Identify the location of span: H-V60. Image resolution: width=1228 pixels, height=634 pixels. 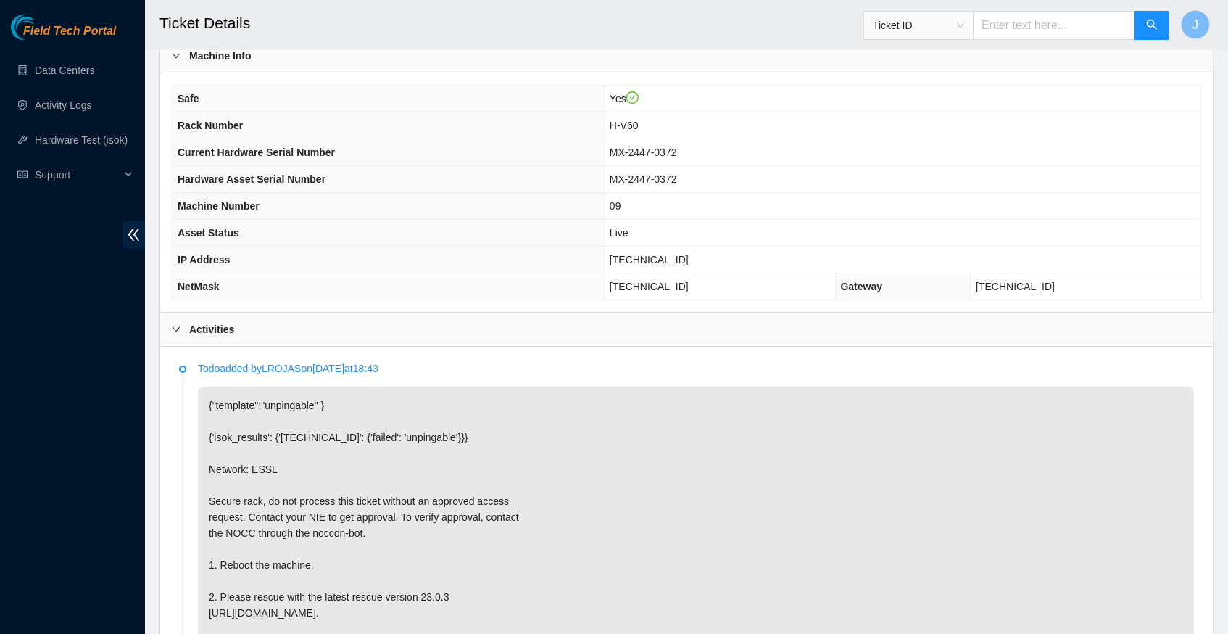
(624, 125).